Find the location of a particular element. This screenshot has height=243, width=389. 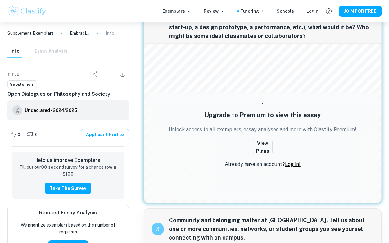

h6: Undeclared - 2024/2025 is located at coordinates (51, 110).